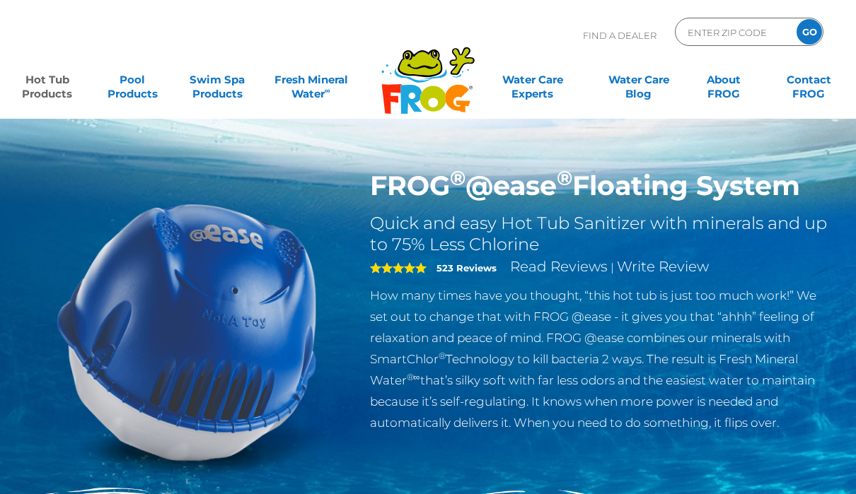  Describe the element at coordinates (311, 80) in the screenshot. I see `a: Fresh MineralWater∞` at that location.